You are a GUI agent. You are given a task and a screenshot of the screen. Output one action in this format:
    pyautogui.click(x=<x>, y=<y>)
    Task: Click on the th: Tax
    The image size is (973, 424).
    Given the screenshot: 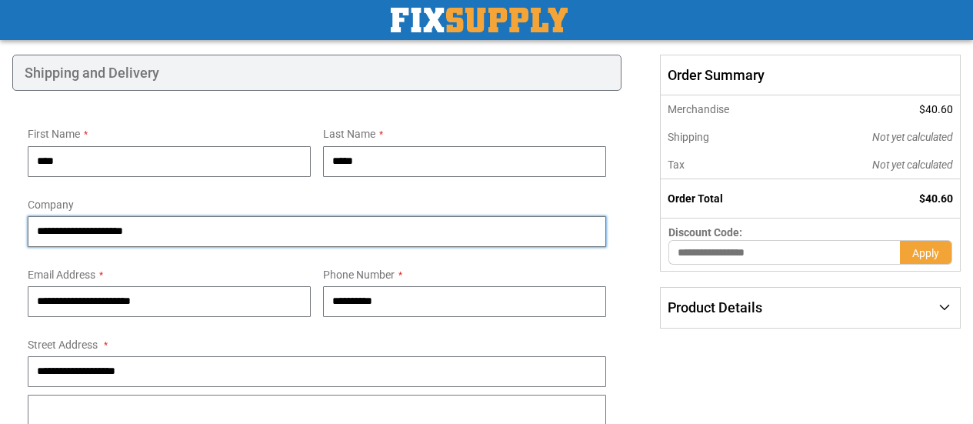 What is the action you would take?
    pyautogui.click(x=727, y=165)
    